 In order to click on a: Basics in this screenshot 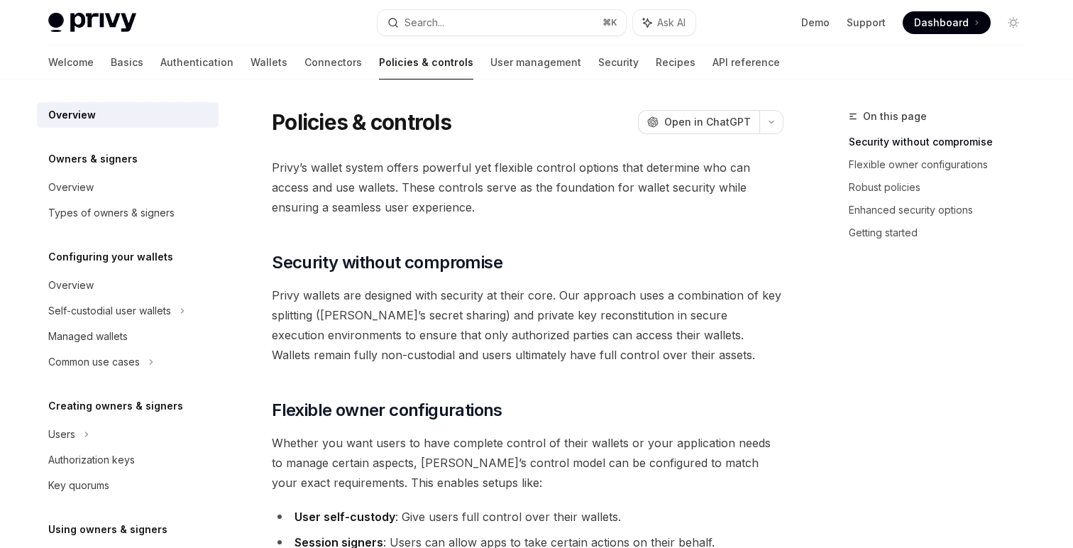, I will do `click(127, 62)`.